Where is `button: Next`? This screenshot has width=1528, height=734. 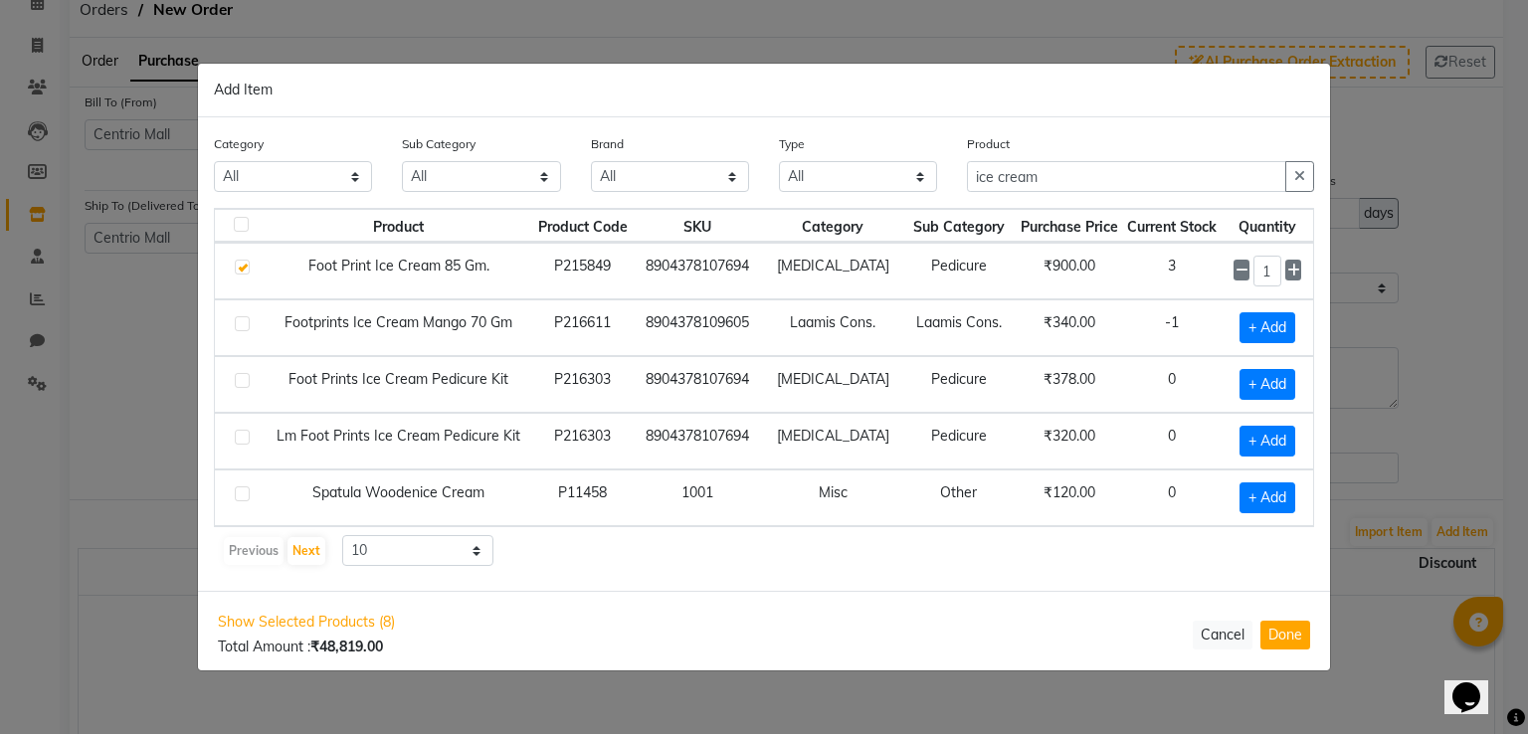 button: Next is located at coordinates (306, 551).